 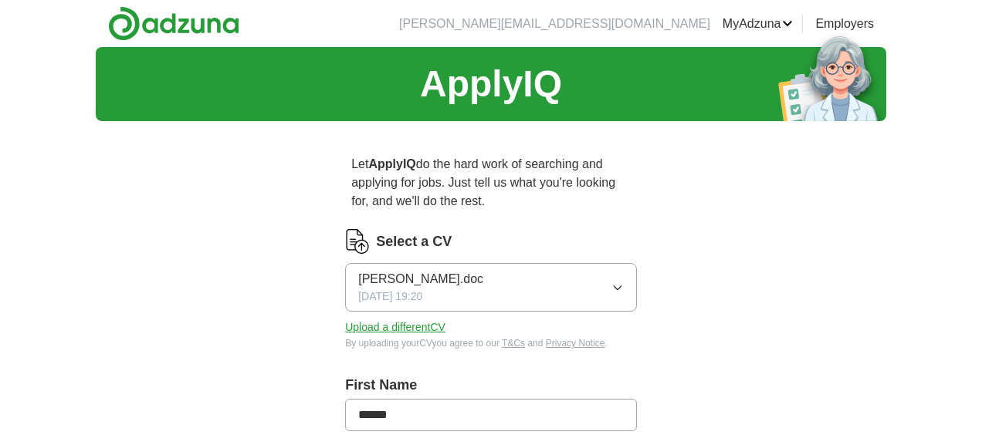 What do you see at coordinates (491, 385) in the screenshot?
I see `label: First Name` at bounding box center [491, 385].